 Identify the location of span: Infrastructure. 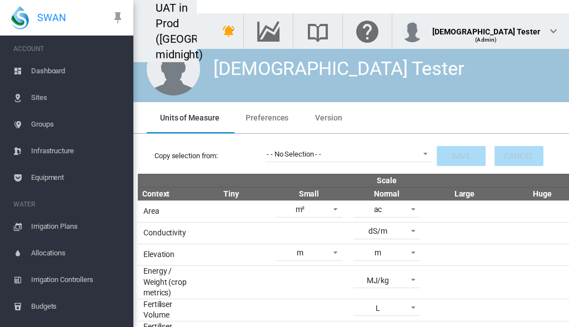
(78, 151).